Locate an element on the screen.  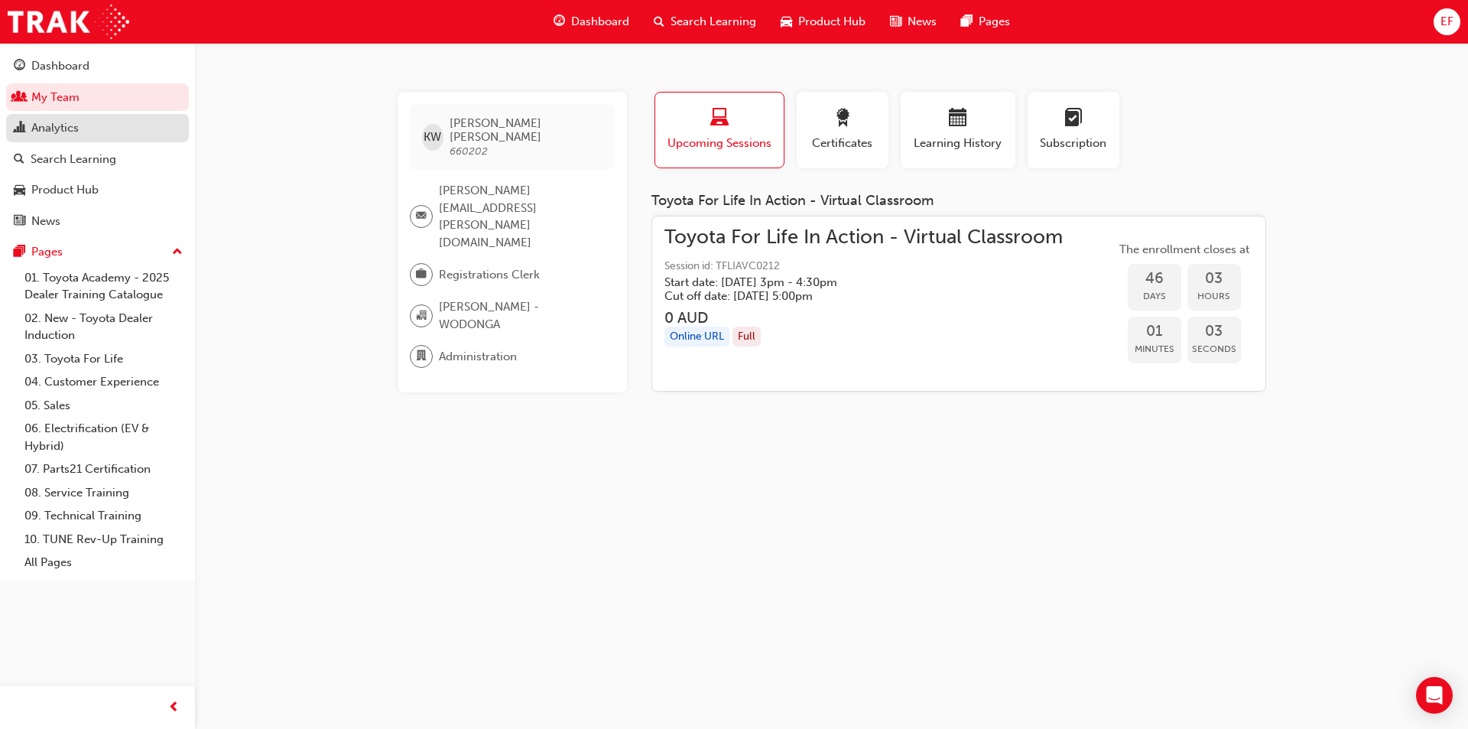
a: pages-iconPages is located at coordinates (986, 21).